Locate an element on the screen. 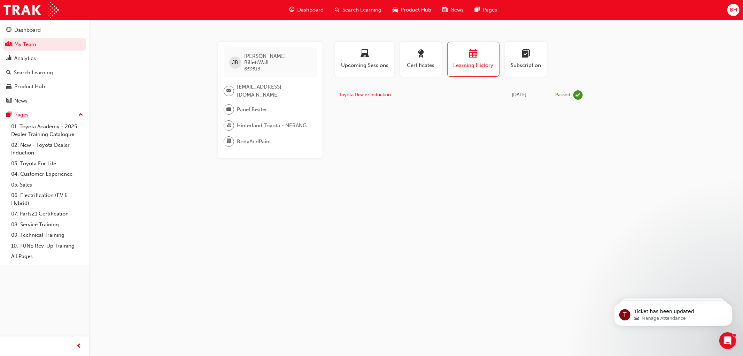  span: Hinterland Toyota - NERANG is located at coordinates (272, 125).